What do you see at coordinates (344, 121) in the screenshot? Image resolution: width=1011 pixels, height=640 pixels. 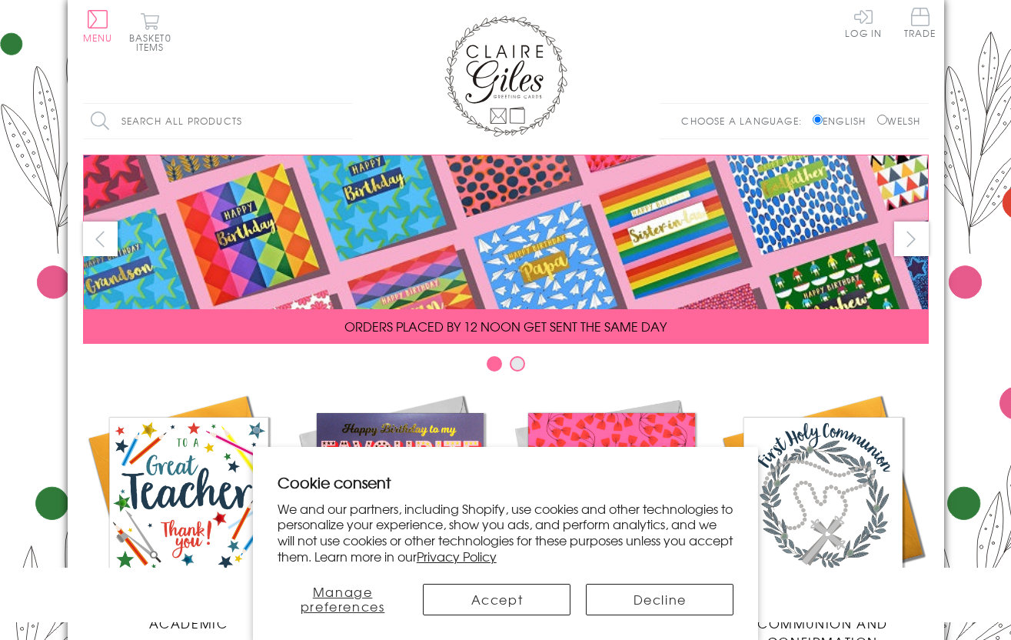 I see `input: Search` at bounding box center [344, 121].